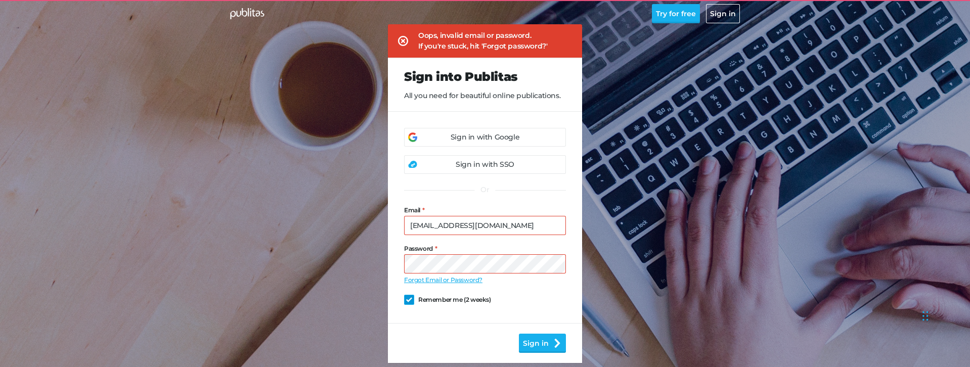  I want to click on div: Or, so click(485, 190).